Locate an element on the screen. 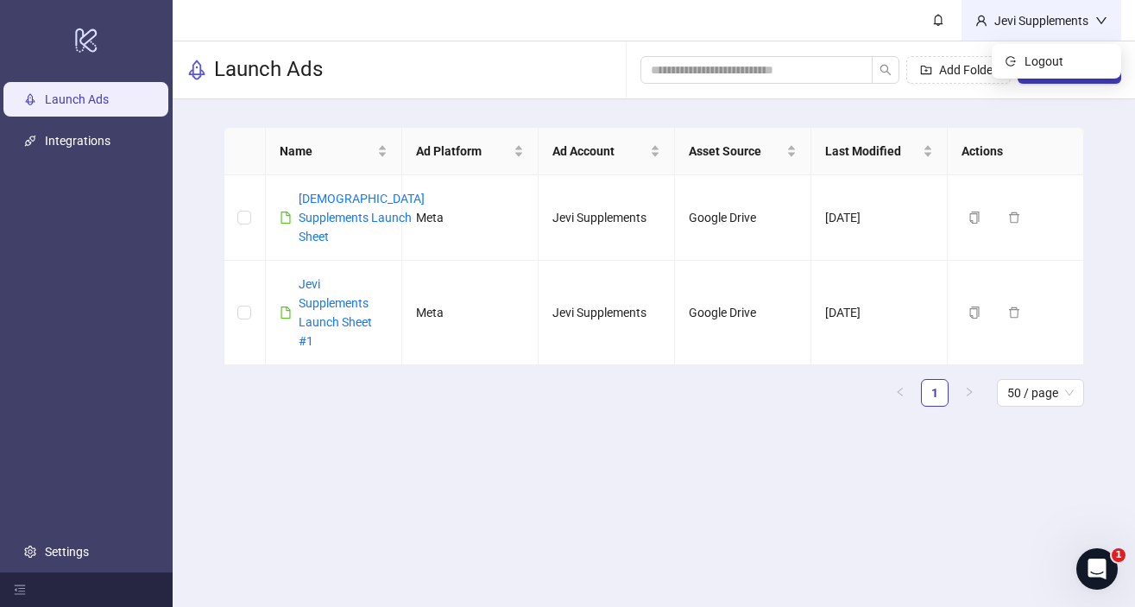 The image size is (1135, 607). a: Launch Ads is located at coordinates (77, 99).